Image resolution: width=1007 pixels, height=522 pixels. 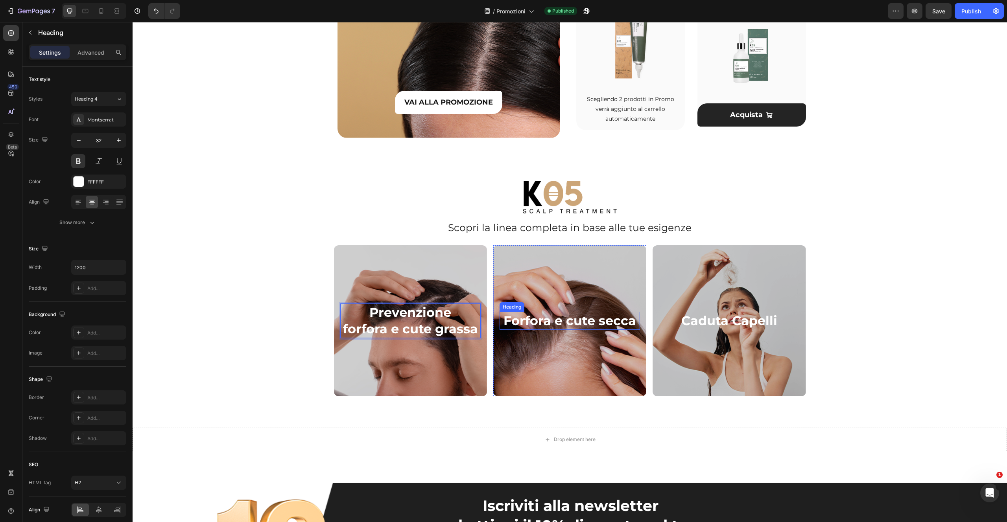 What do you see at coordinates (278, 298) in the screenshot?
I see `p: Prevenzione forfora e cute grassa` at bounding box center [278, 298].